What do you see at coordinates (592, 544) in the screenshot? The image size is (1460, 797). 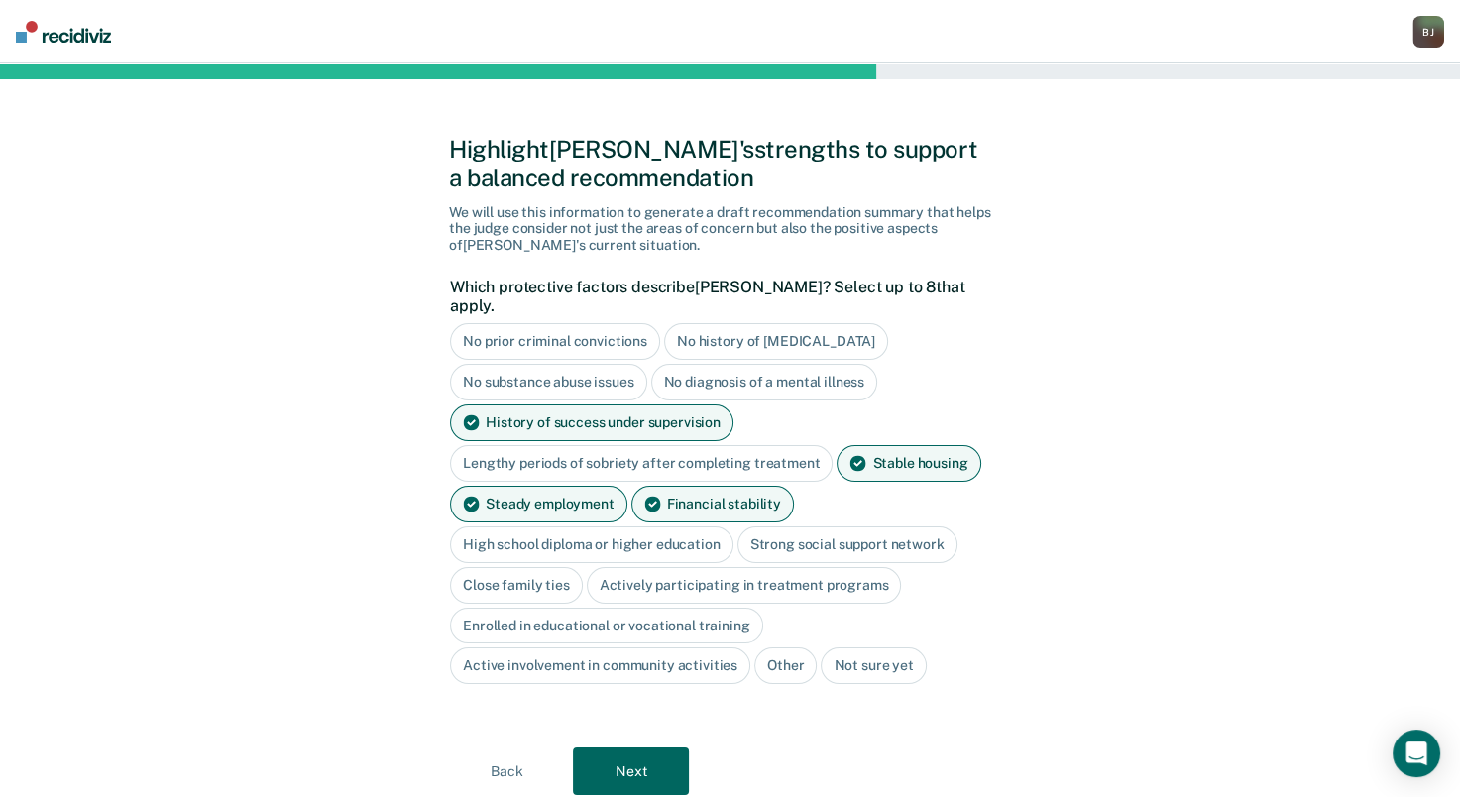 I see `div: High school diploma or higher education` at bounding box center [592, 544].